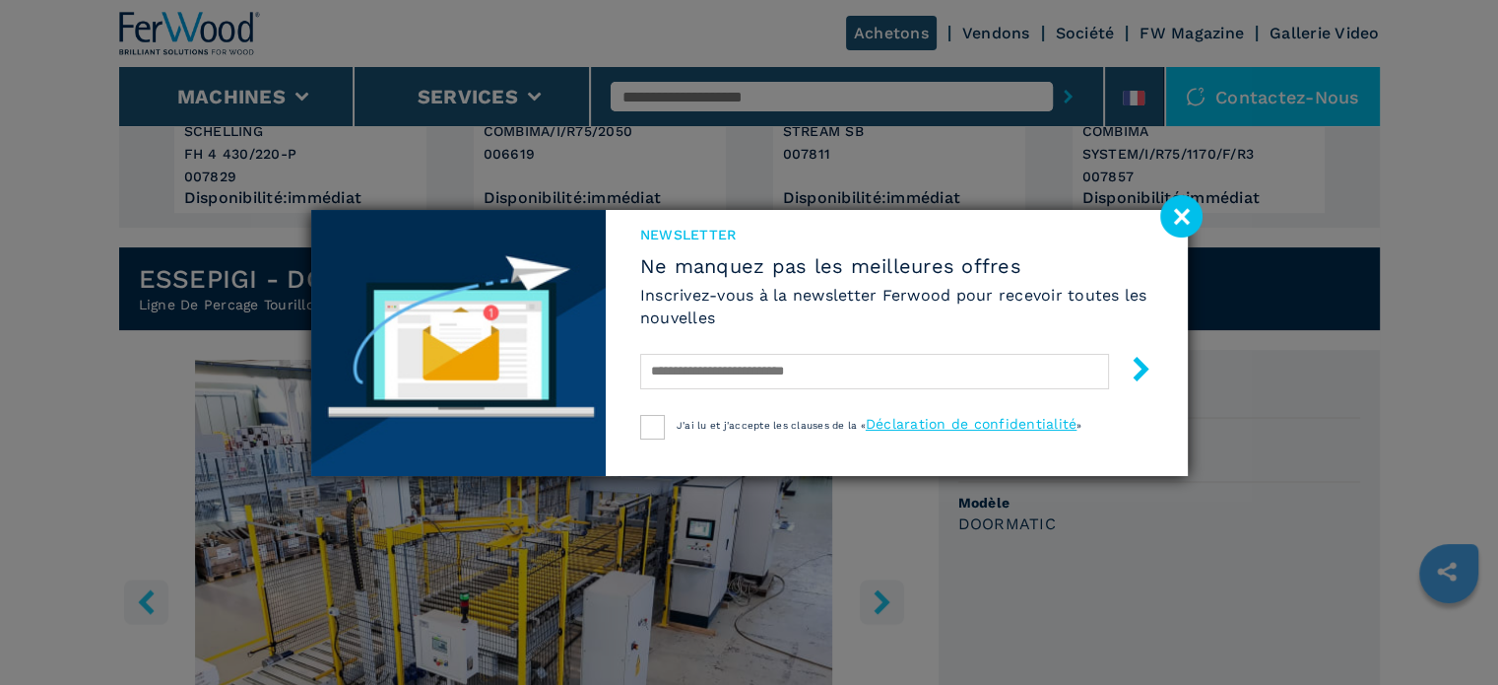 Image resolution: width=1498 pixels, height=685 pixels. What do you see at coordinates (458, 343) in the screenshot?
I see `img: Newsletter image` at bounding box center [458, 343].